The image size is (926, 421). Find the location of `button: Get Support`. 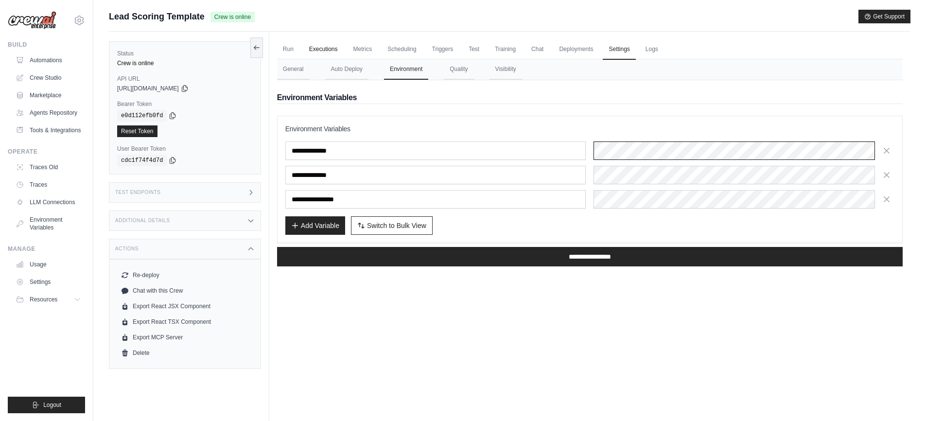

button: Get Support is located at coordinates (884, 17).